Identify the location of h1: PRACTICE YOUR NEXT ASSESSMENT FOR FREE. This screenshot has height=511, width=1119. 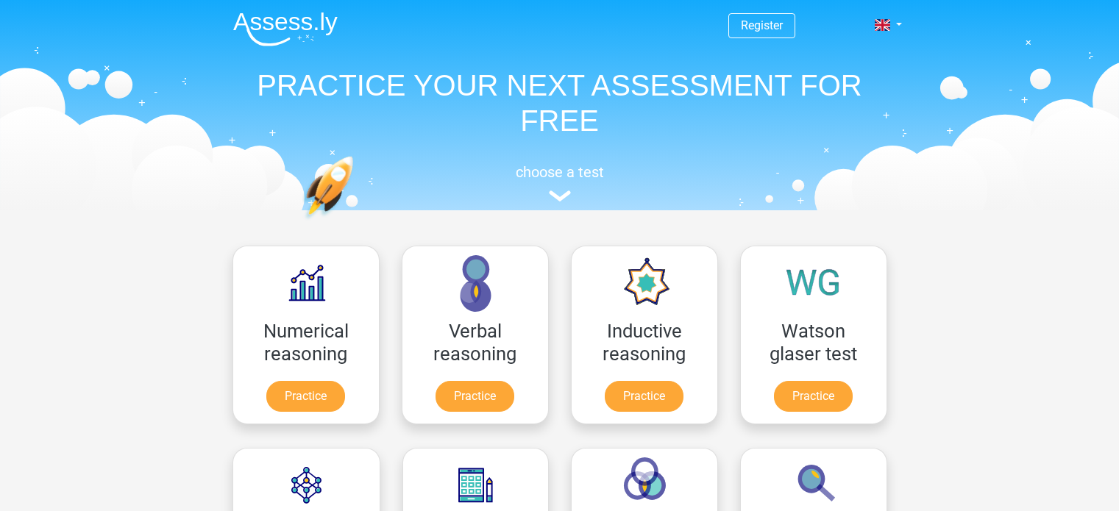
(560, 103).